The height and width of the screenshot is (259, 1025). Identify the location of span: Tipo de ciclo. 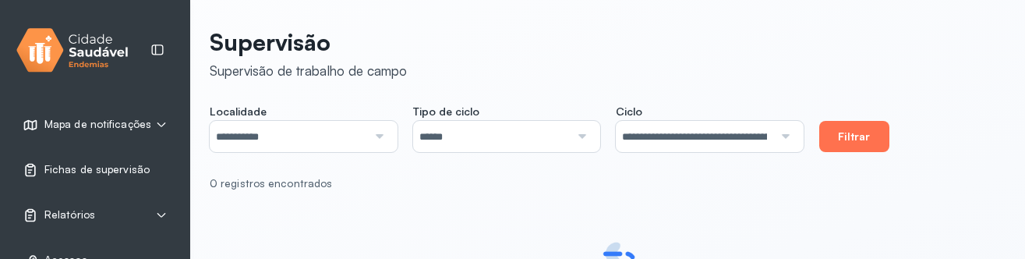
(446, 111).